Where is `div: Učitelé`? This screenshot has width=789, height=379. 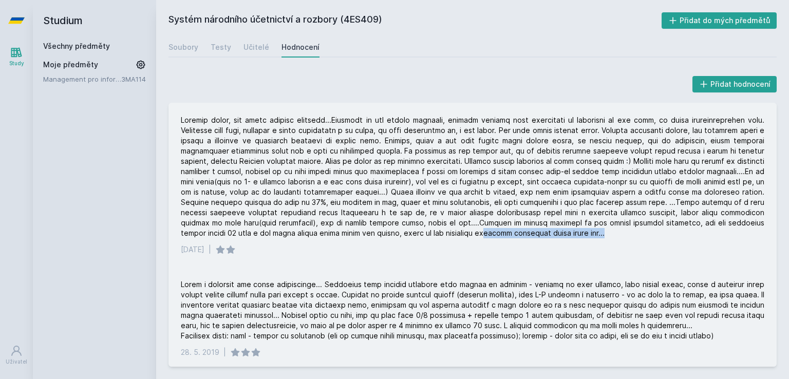 div: Učitelé is located at coordinates (256, 47).